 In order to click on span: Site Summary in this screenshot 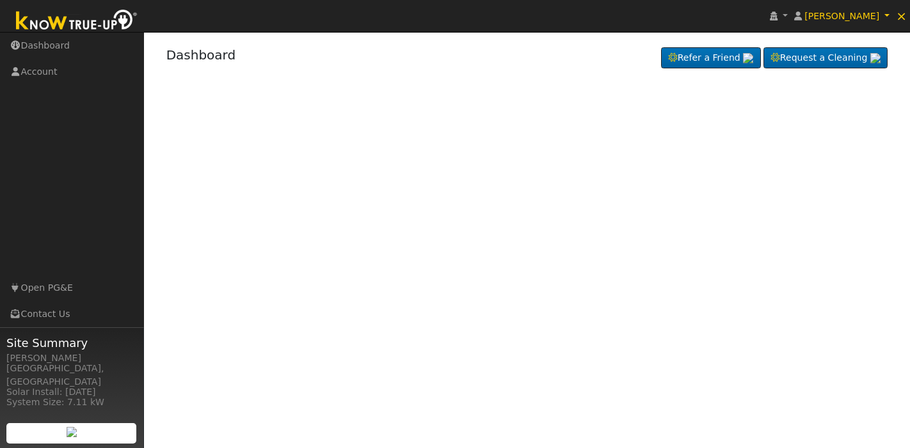, I will do `click(72, 343)`.